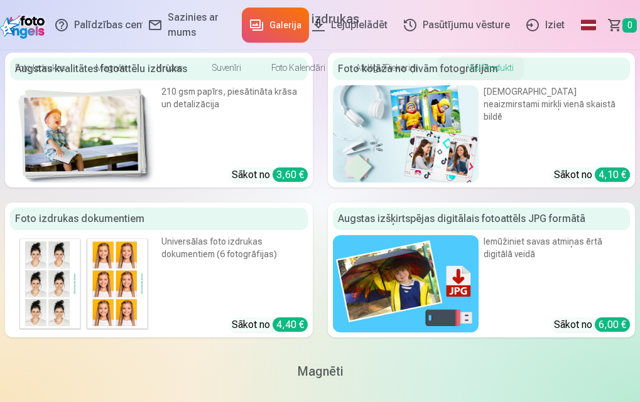 This screenshot has height=402, width=640. I want to click on a: Augstas izšķirtspējas digitālais fotoattēls JPG formātāAugstas izšķirtspējas digitālais fotoattēl..., so click(482, 270).